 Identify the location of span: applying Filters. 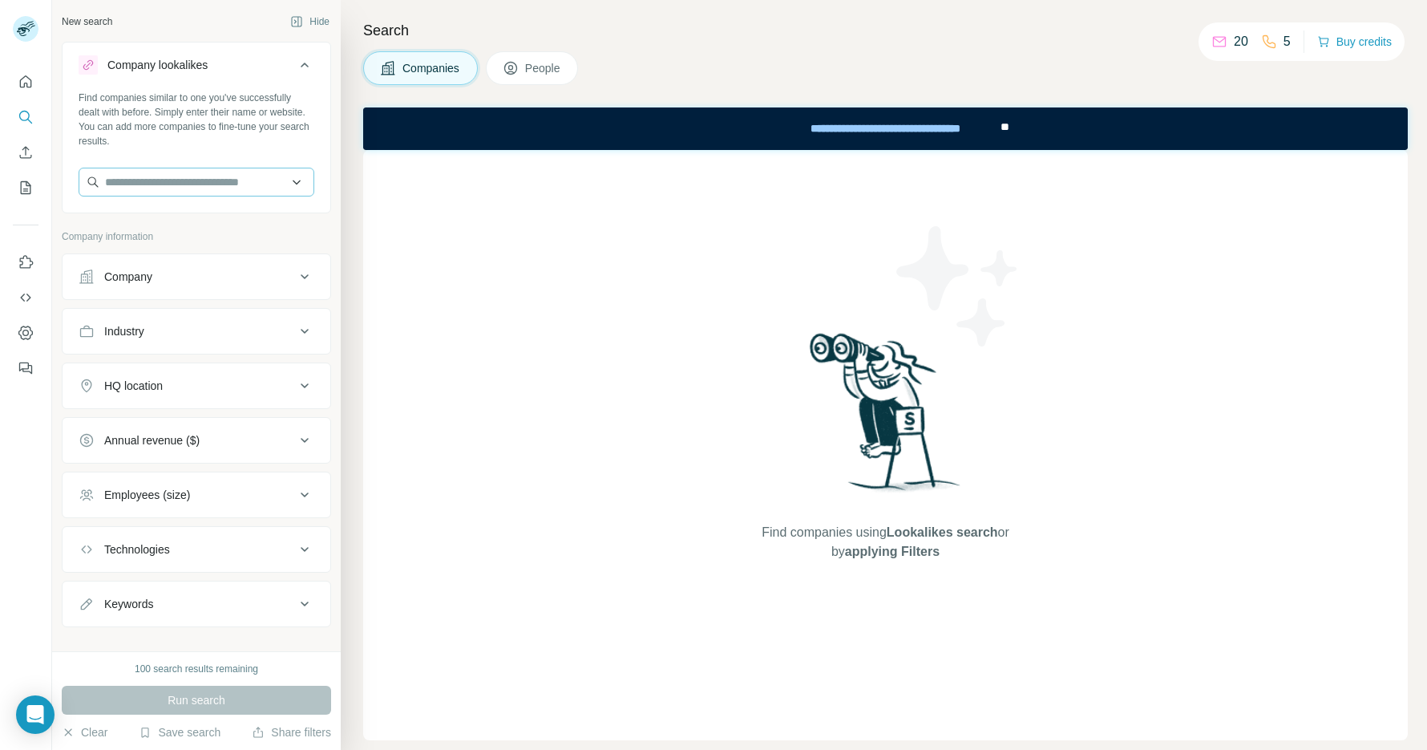
(892, 551).